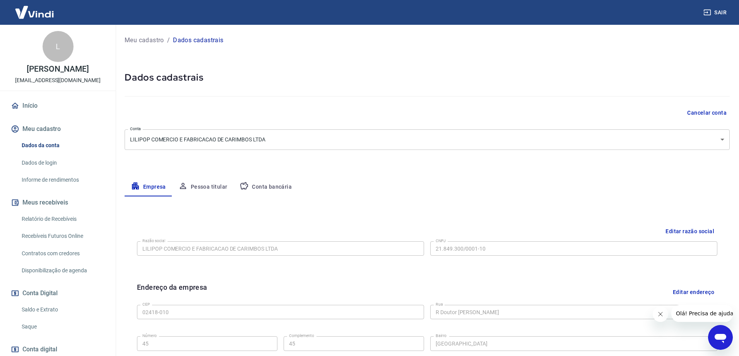  I want to click on span: Olá! Precisa de ajuda?, so click(35, 9).